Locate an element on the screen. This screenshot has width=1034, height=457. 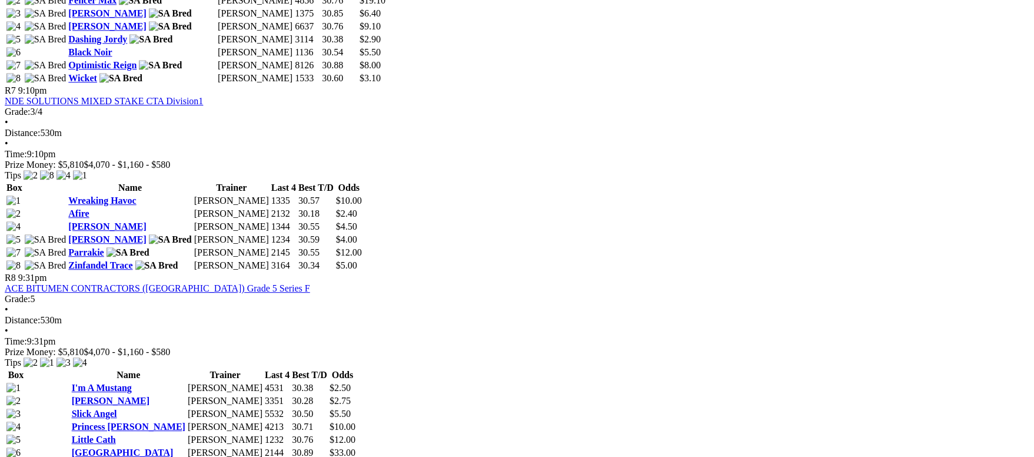
a: NDE SOLUTIONS MIXED STAKE CTA Division1 is located at coordinates (104, 101).